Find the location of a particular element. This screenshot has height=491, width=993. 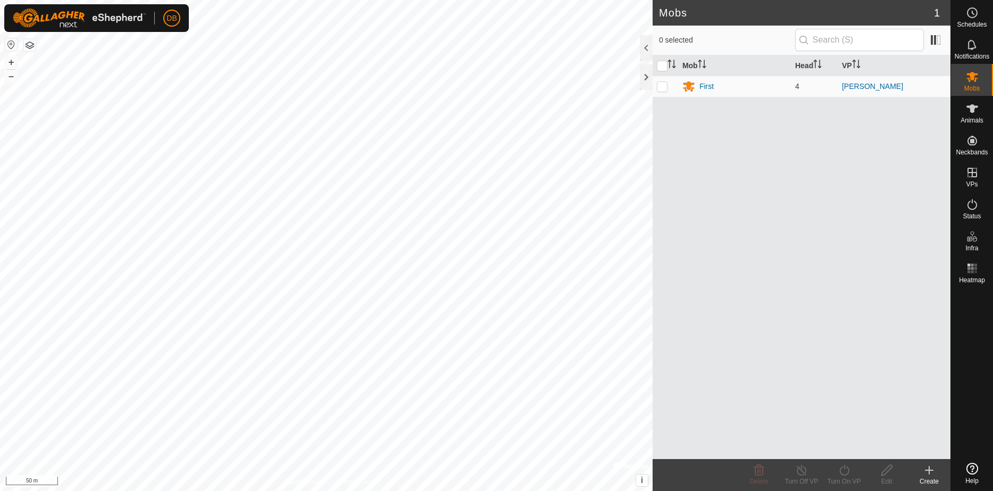

span: Notifications is located at coordinates (972, 56).